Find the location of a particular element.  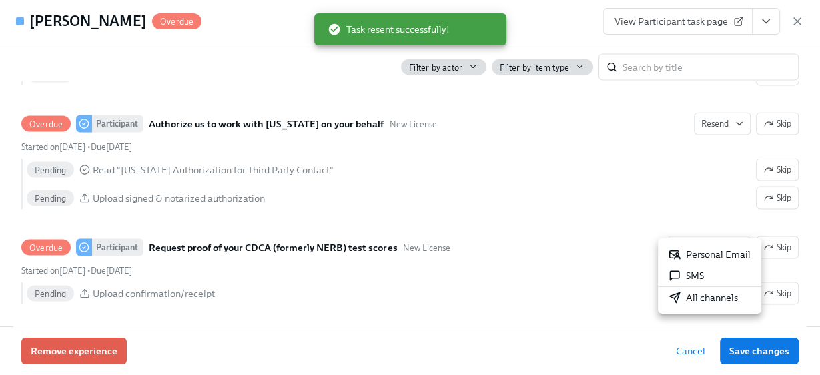

div: All channels is located at coordinates (703, 298).